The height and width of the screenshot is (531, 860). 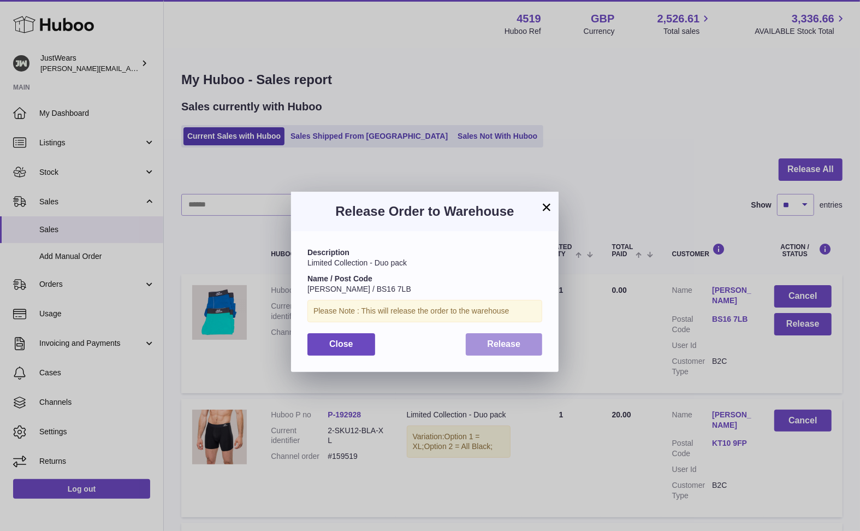 What do you see at coordinates (504, 344) in the screenshot?
I see `button: Release` at bounding box center [504, 344].